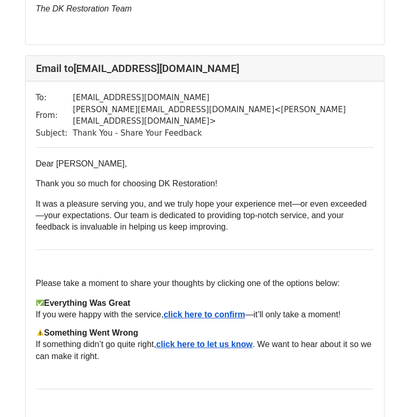 This screenshot has height=417, width=409. I want to click on td: Subject:, so click(54, 133).